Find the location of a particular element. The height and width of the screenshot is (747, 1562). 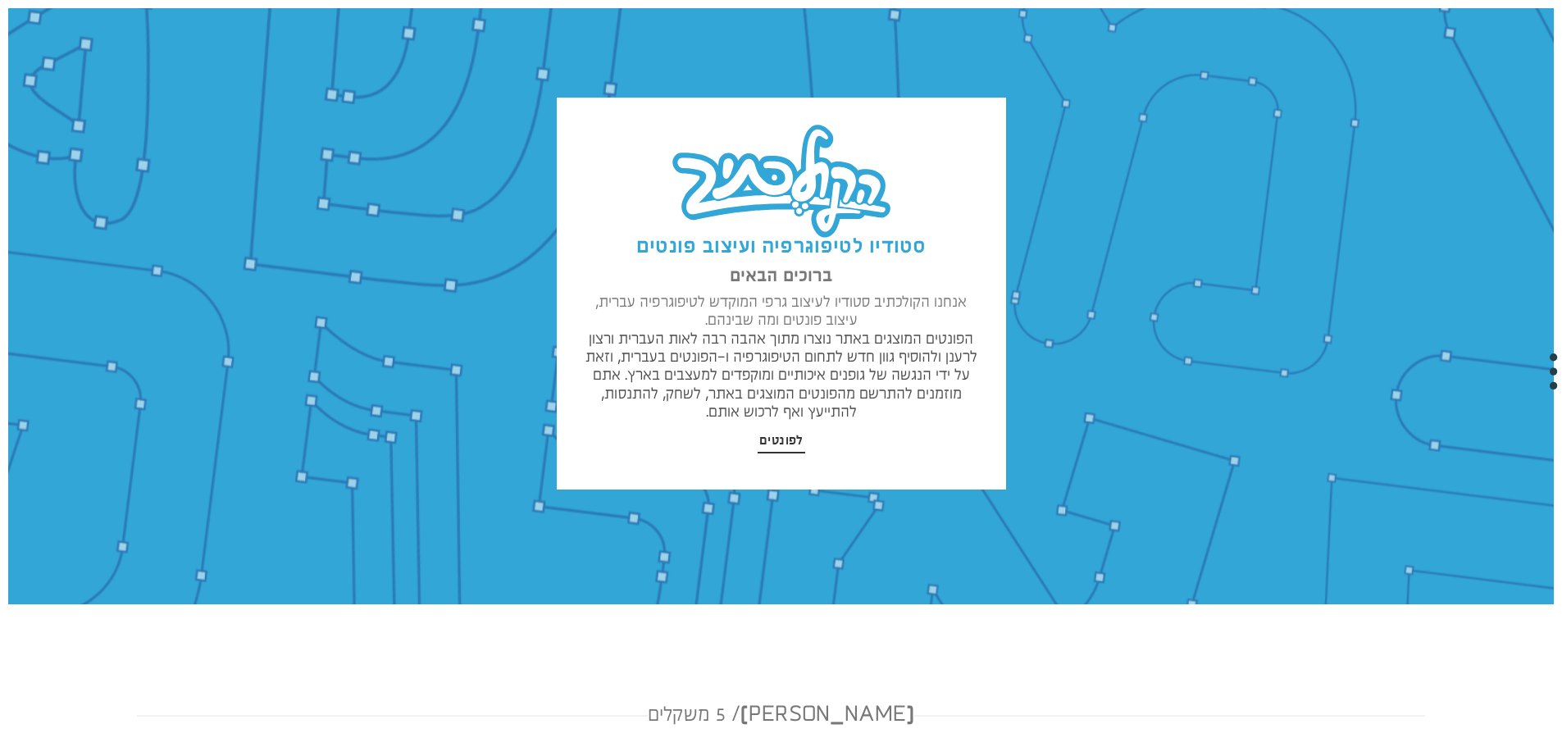

span: / 5 משקלים is located at coordinates (694, 715).